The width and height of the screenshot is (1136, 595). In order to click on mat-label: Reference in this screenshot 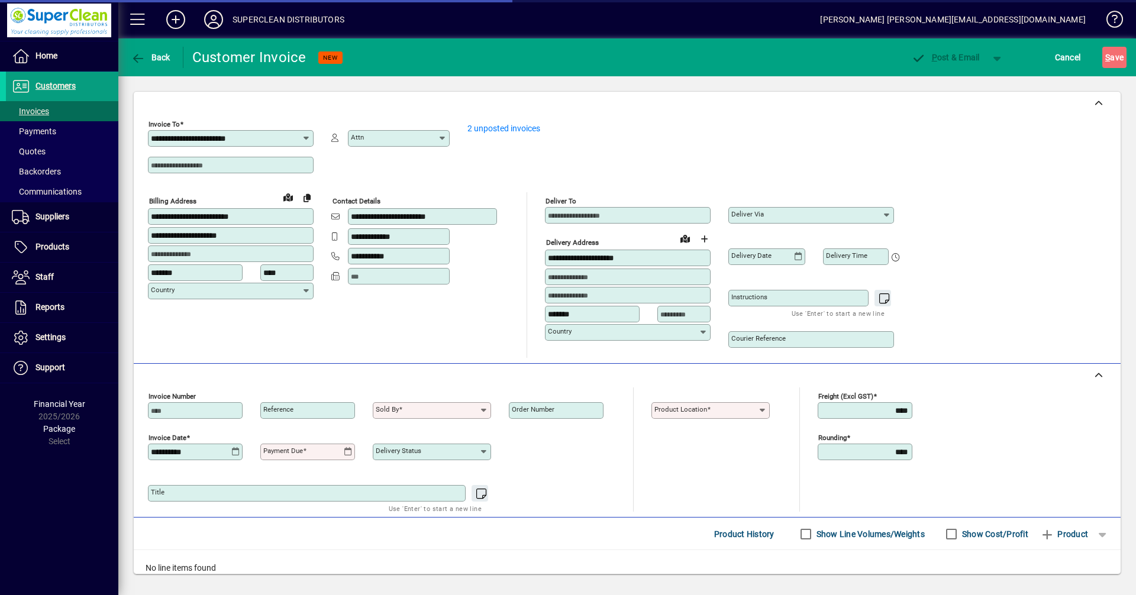, I will do `click(278, 410)`.